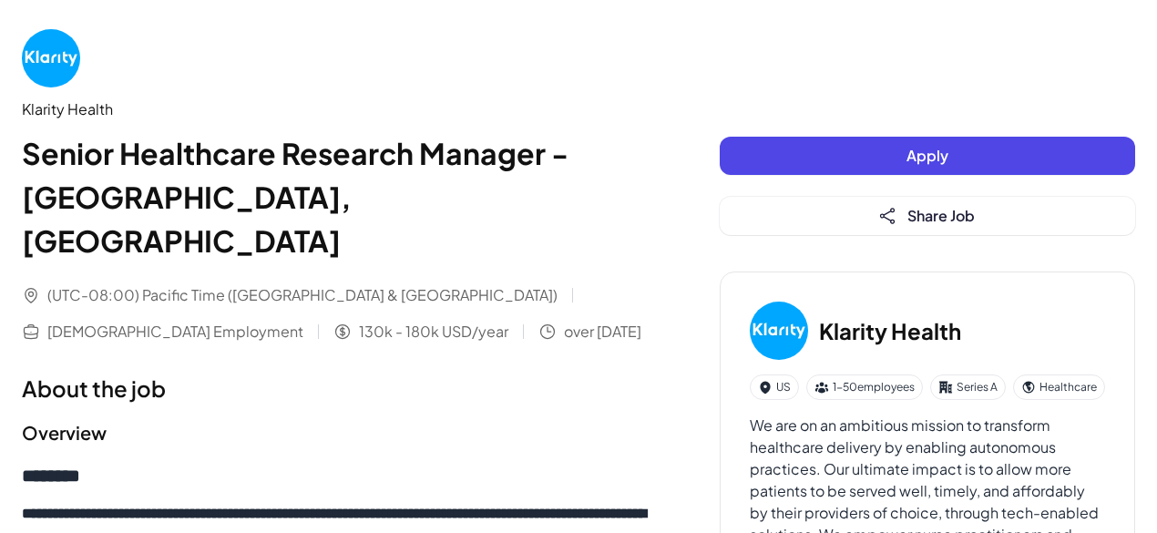 This screenshot has height=533, width=1157. I want to click on h3: Klarity Health, so click(890, 331).